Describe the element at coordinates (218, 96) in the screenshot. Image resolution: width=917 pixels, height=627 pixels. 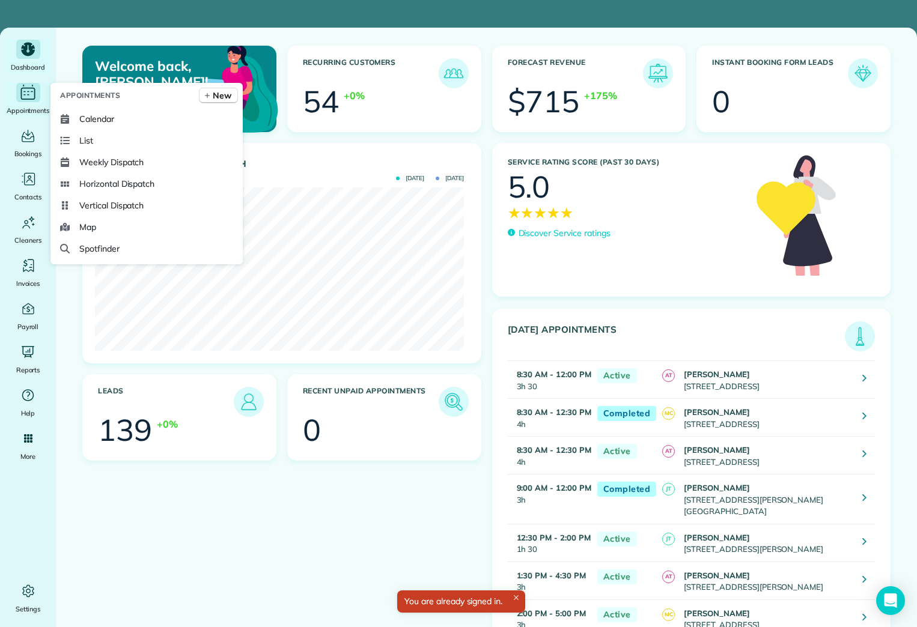
I see `a: New` at that location.